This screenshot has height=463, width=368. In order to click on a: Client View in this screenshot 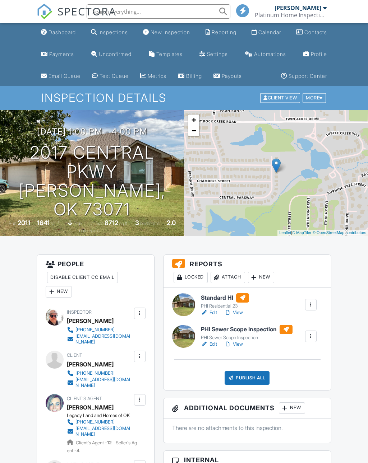, I will do `click(280, 97)`.